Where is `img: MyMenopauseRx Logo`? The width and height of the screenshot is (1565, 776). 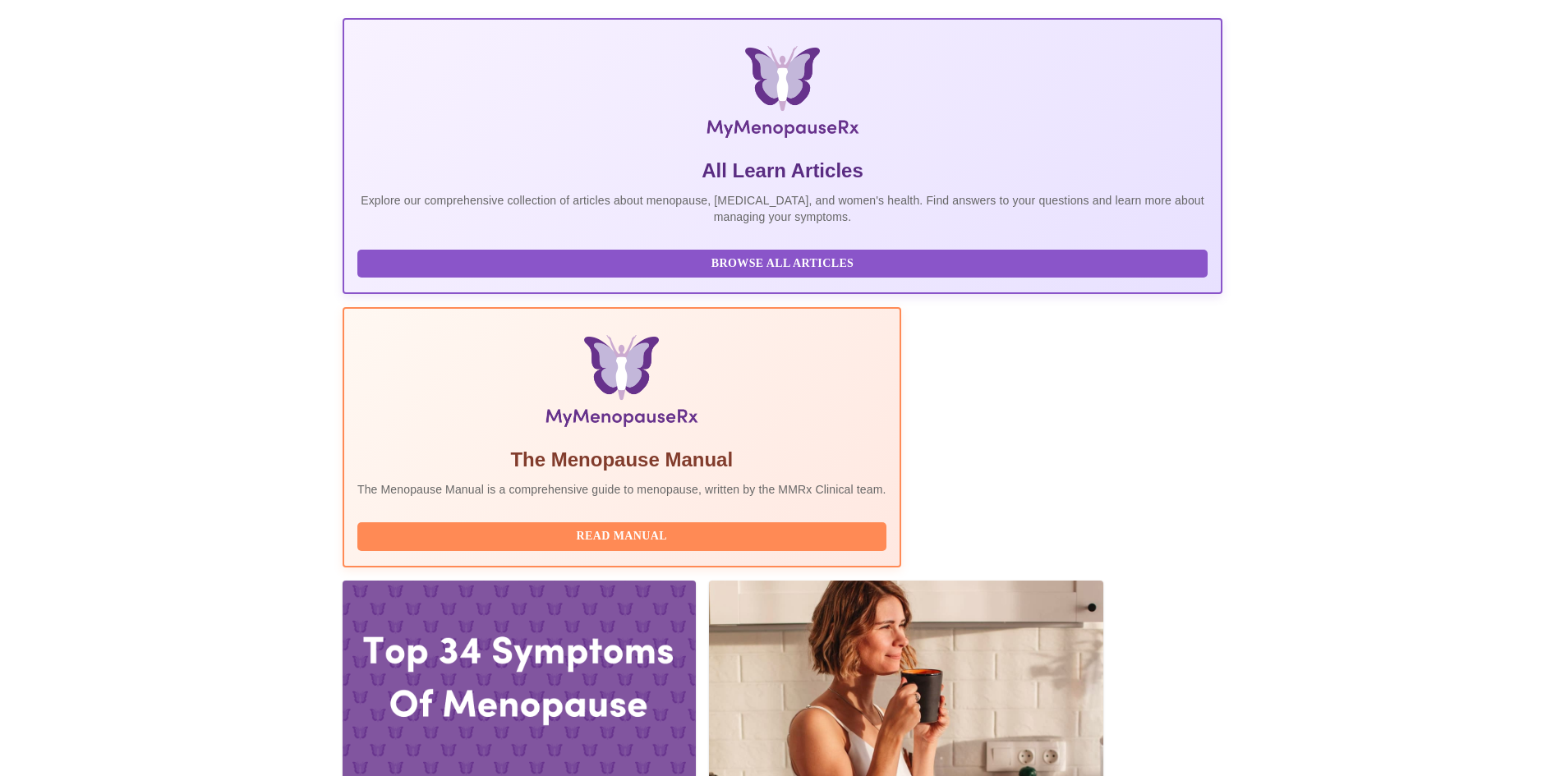
img: MyMenopauseRx Logo is located at coordinates (782, 95).